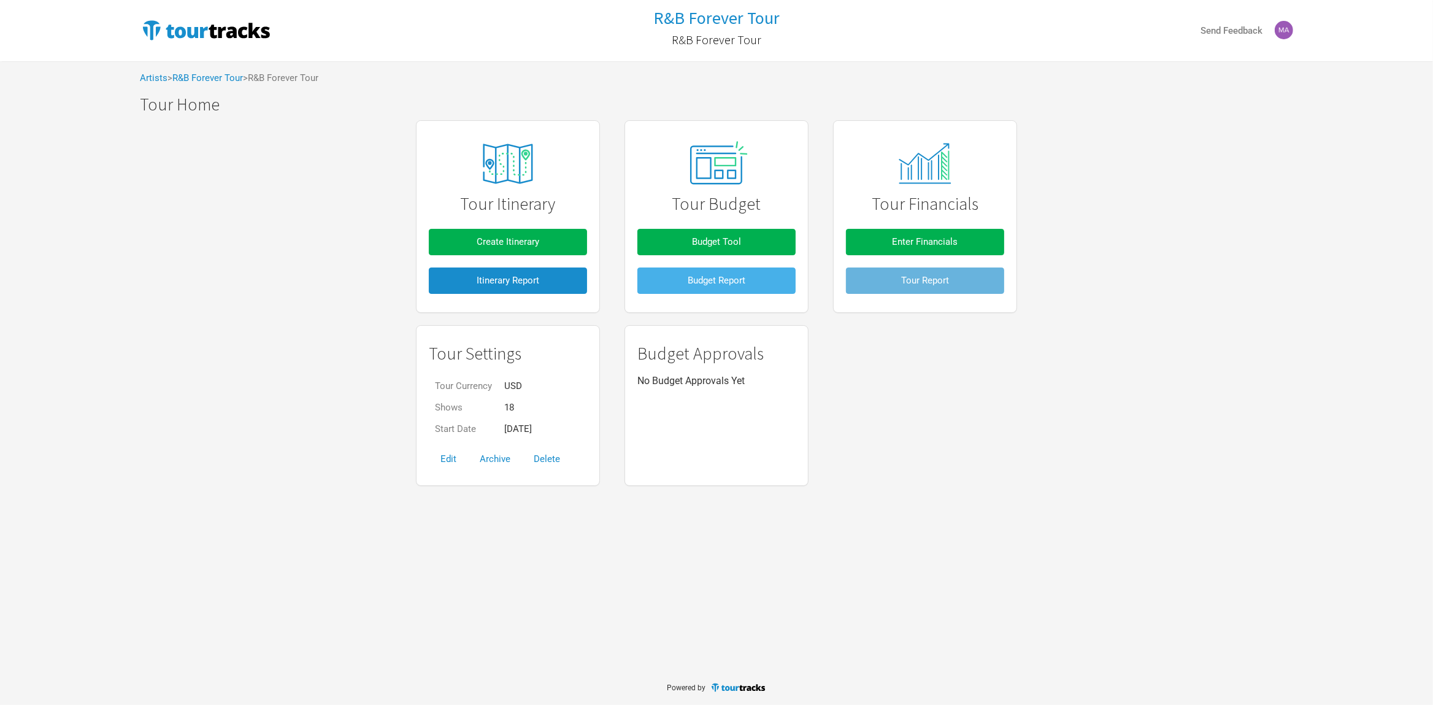  Describe the element at coordinates (508, 242) in the screenshot. I see `span: Create Itinerary` at that location.